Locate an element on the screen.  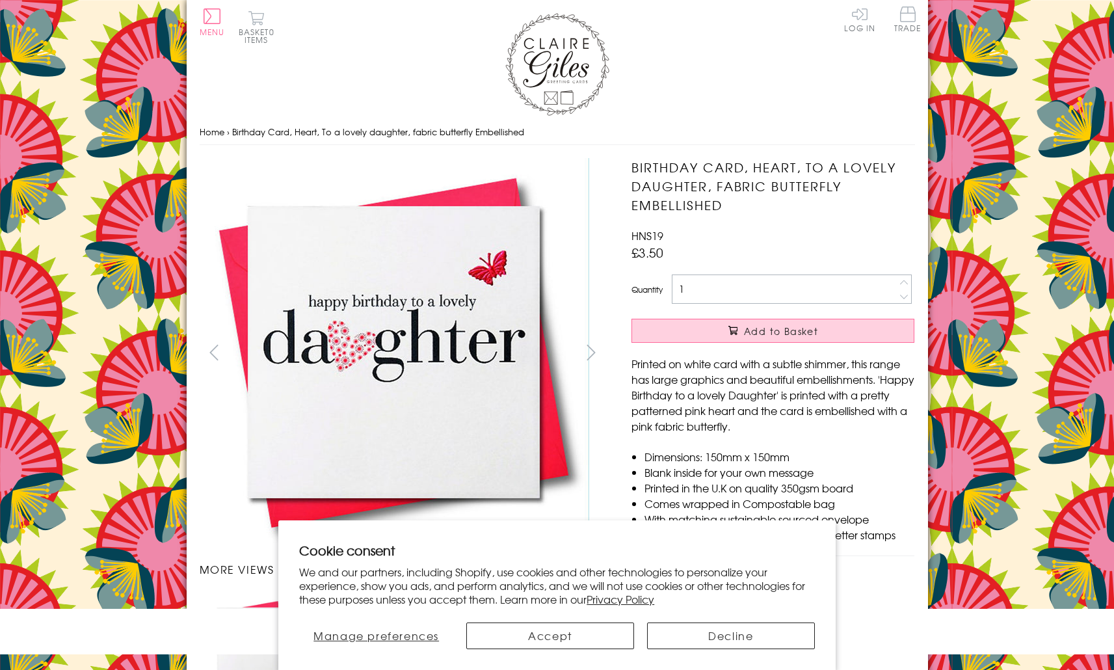
button: prev is located at coordinates (214, 352).